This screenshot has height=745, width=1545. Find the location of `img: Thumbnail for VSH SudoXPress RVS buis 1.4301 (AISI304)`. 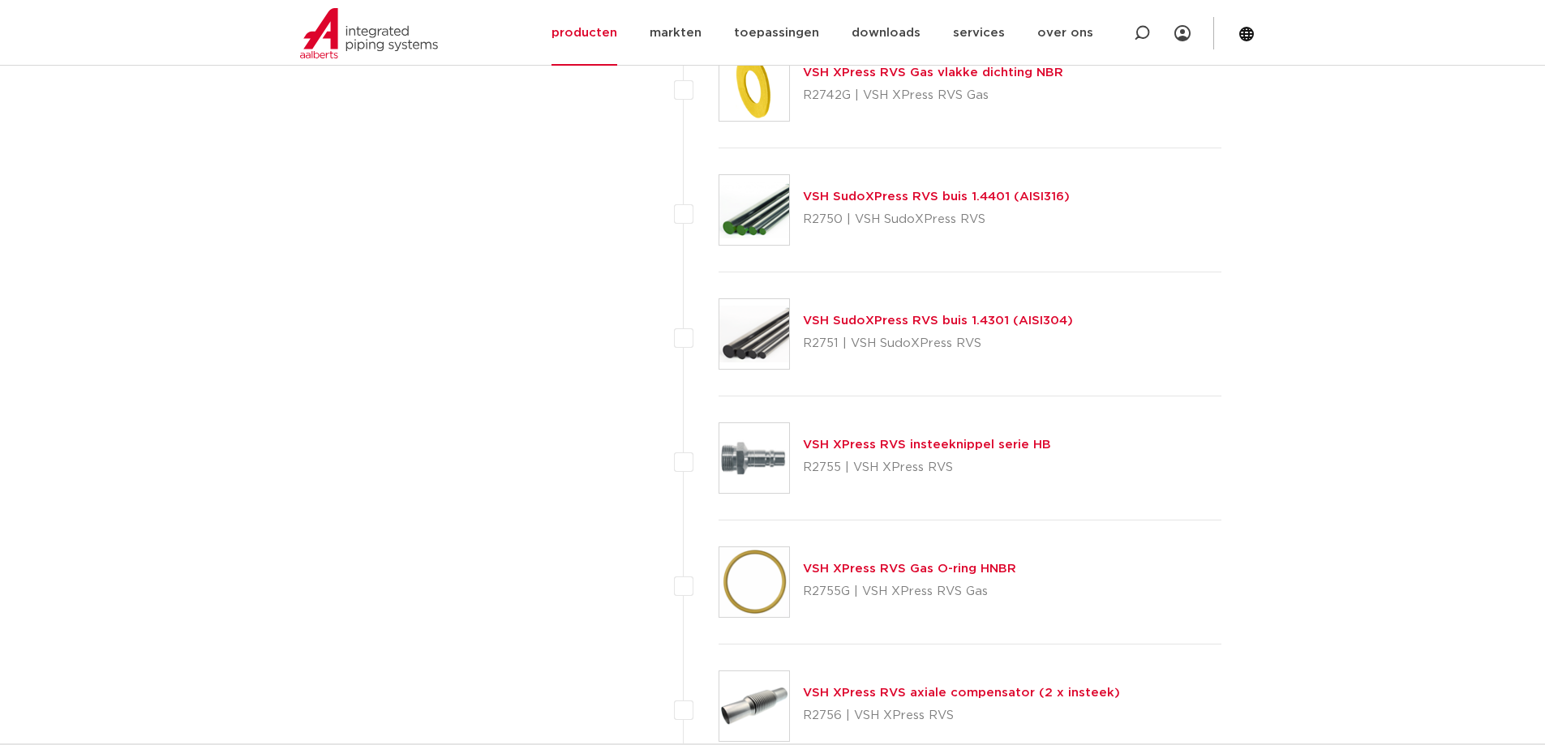

img: Thumbnail for VSH SudoXPress RVS buis 1.4301 (AISI304) is located at coordinates (754, 334).